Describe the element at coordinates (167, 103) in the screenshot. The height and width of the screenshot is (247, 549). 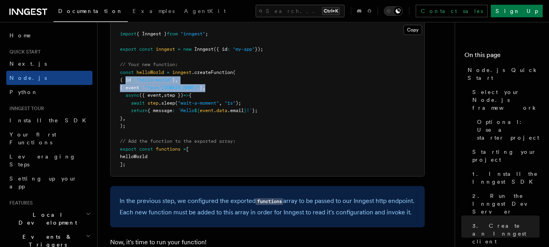
I see `span: .sleep` at that location.